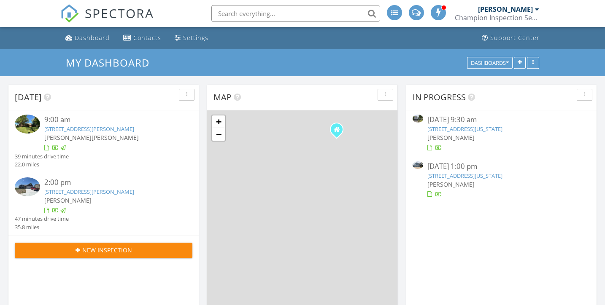 The width and height of the screenshot is (605, 305). What do you see at coordinates (490, 63) in the screenshot?
I see `button: Dashboards` at bounding box center [490, 63].